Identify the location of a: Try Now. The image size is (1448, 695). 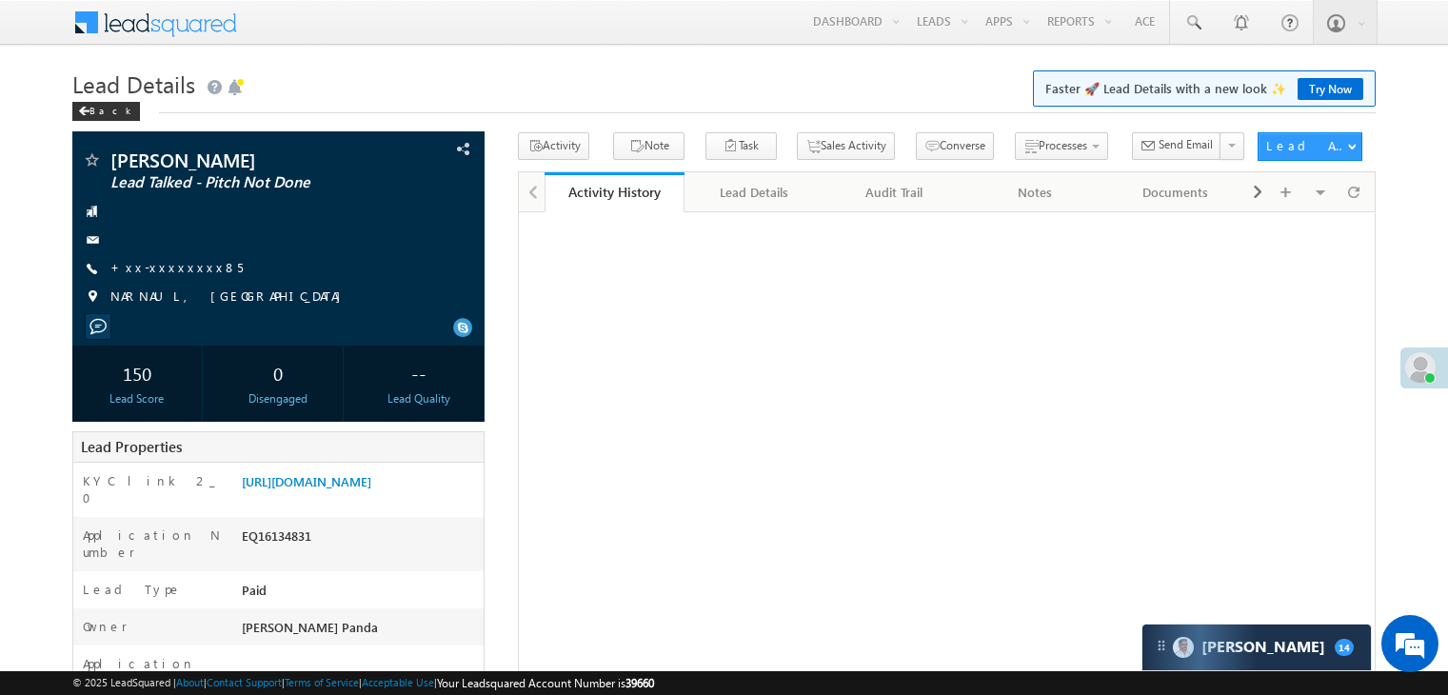
(1330, 89).